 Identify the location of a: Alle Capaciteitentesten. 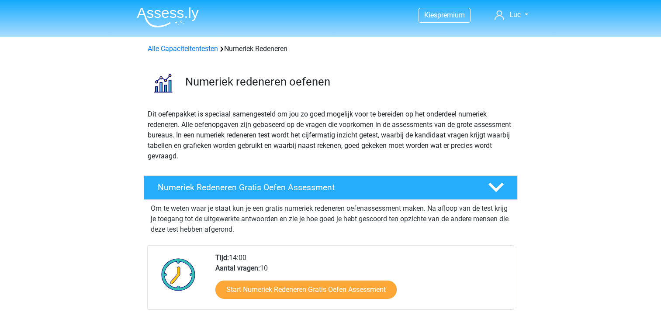
(183, 48).